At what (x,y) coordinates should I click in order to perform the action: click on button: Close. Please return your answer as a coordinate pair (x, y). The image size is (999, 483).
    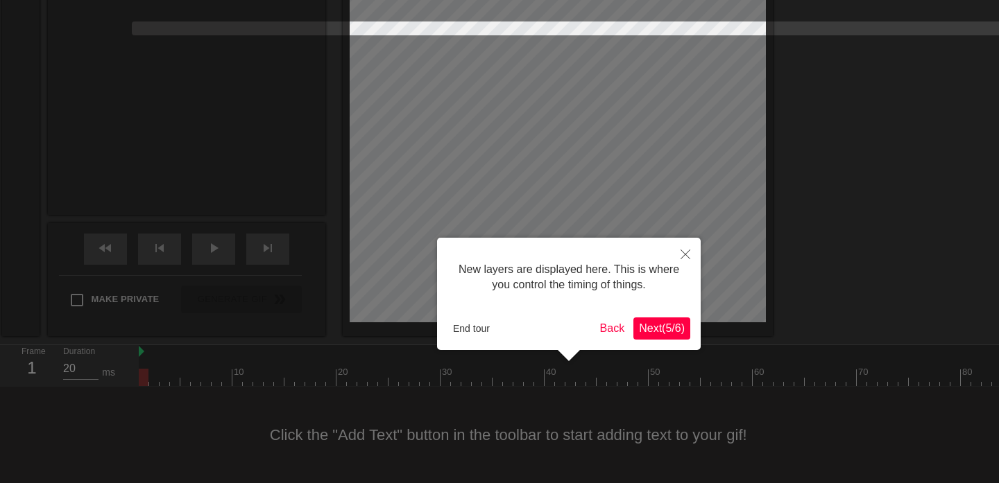
    Looking at the image, I should click on (685, 254).